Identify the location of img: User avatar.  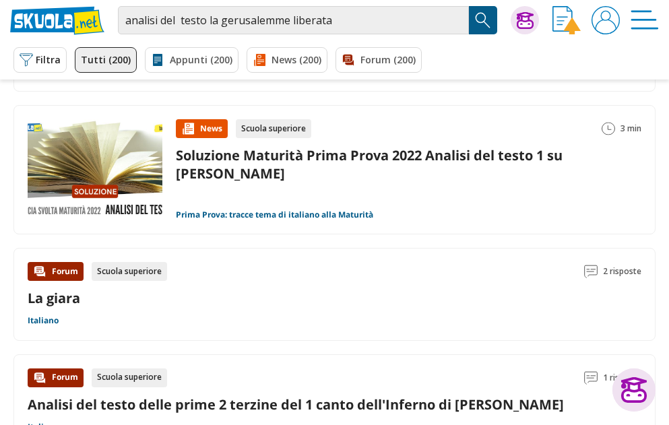
(606, 20).